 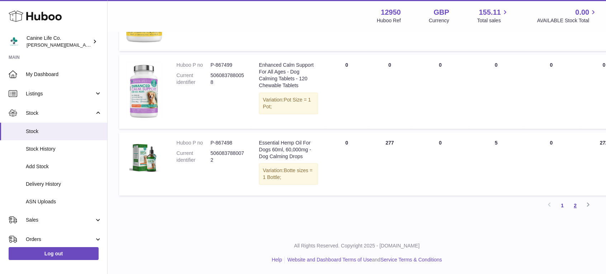 What do you see at coordinates (363, 260) in the screenshot?
I see `li: and` at bounding box center [363, 260].